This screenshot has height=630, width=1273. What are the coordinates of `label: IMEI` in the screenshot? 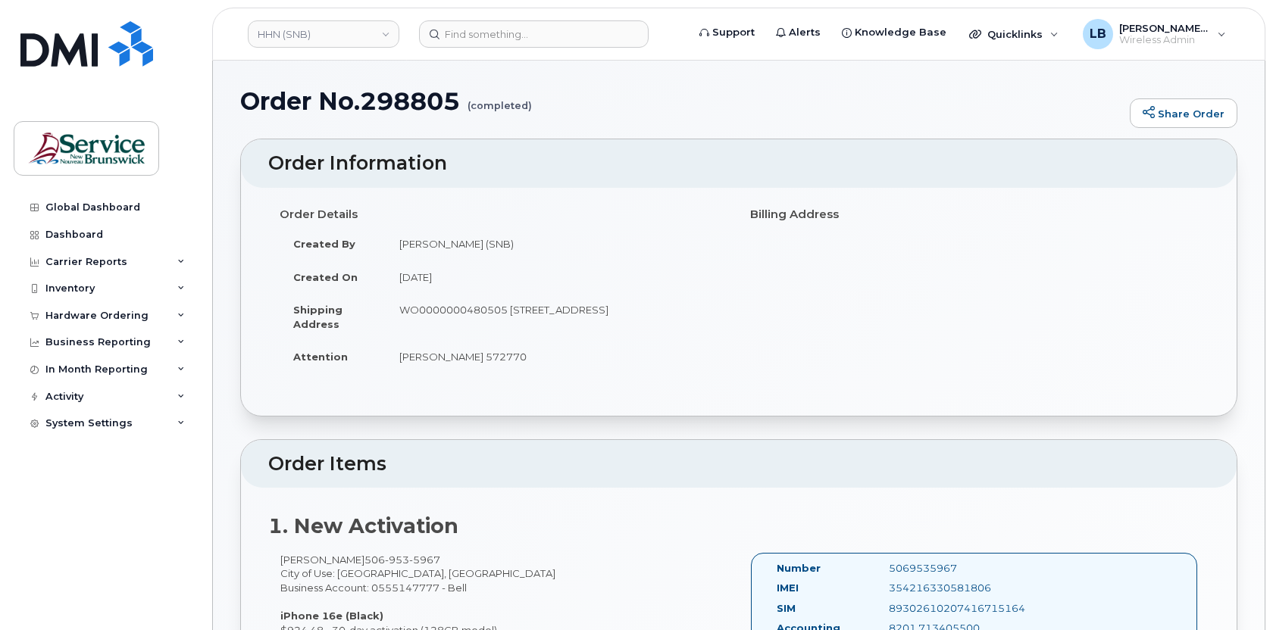 It's located at (787, 588).